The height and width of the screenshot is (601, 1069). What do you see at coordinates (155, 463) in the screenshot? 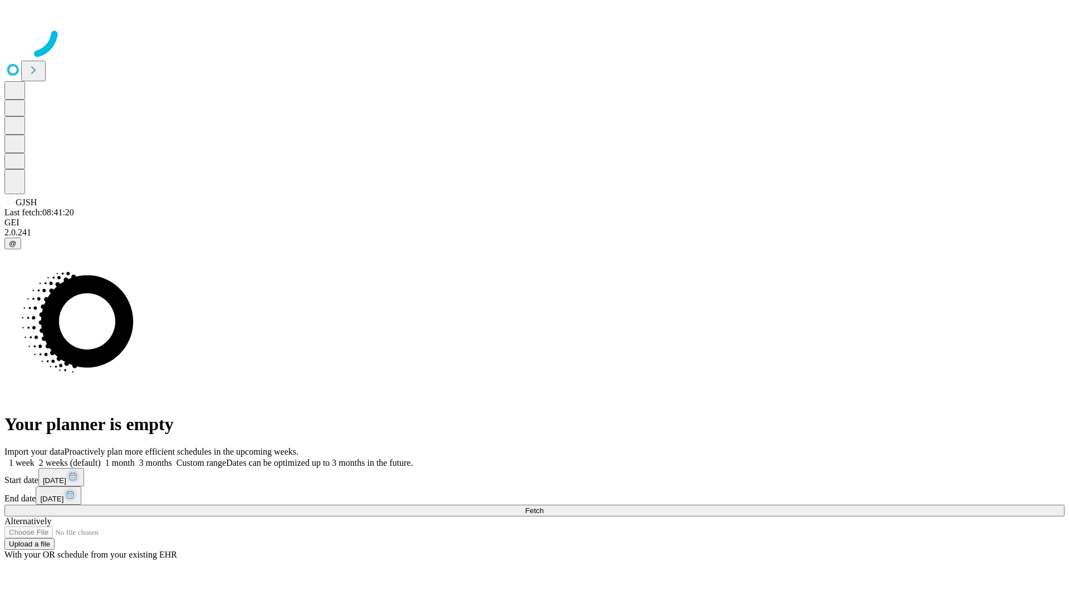
I see `span: 3 months` at bounding box center [155, 463].